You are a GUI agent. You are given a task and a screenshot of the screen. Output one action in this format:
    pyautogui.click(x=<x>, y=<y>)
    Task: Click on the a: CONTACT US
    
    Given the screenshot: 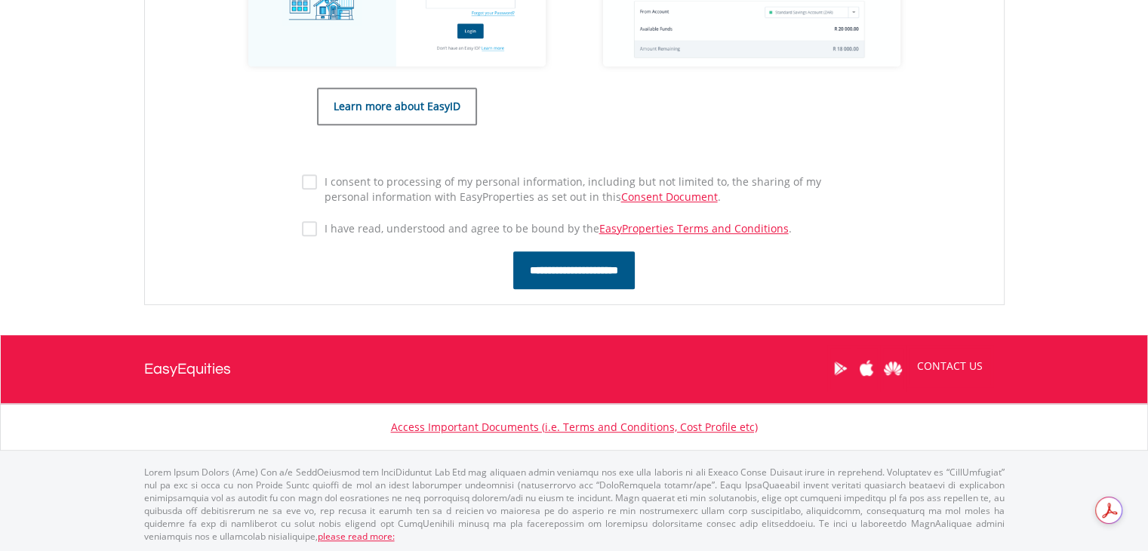 What is the action you would take?
    pyautogui.click(x=949, y=366)
    